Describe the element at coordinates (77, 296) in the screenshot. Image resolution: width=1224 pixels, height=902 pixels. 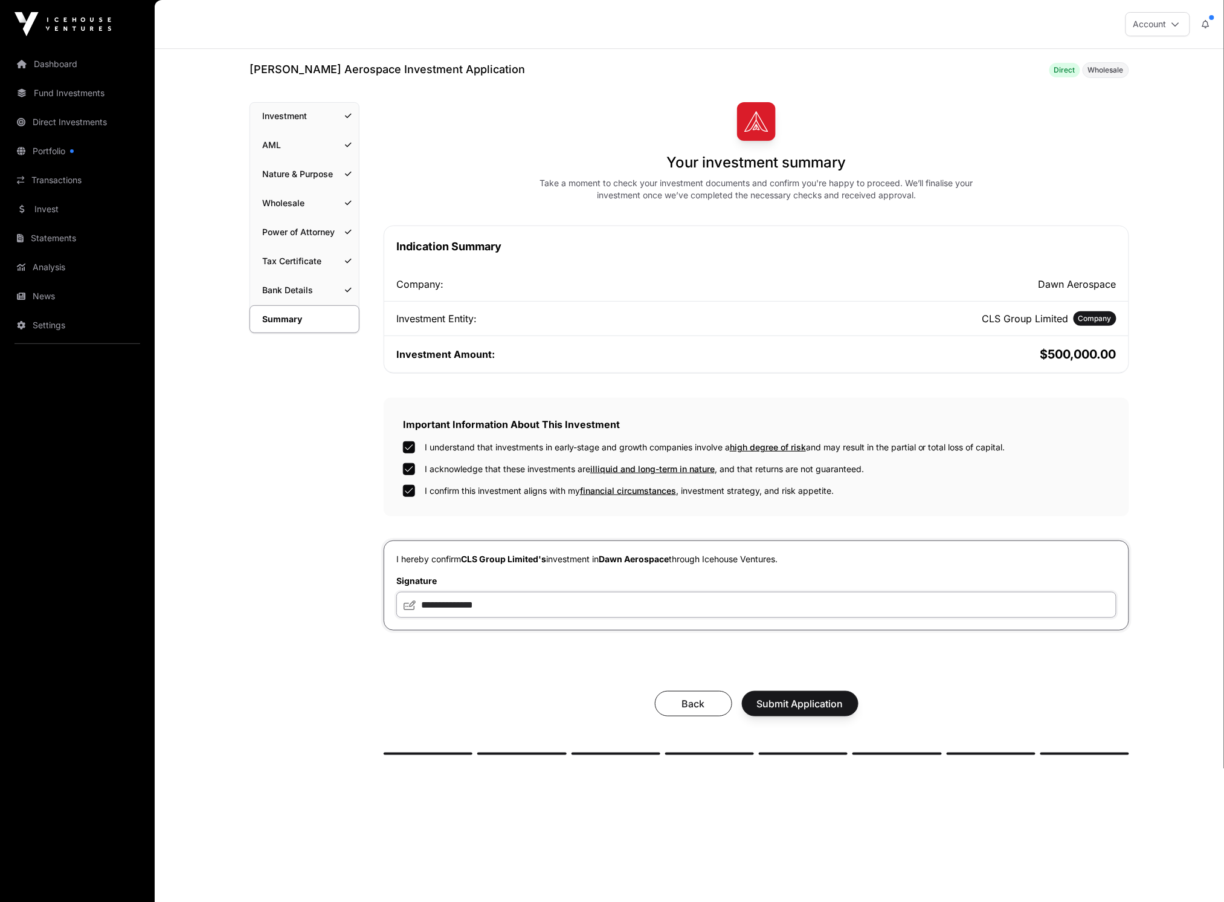
I see `a: News` at that location.